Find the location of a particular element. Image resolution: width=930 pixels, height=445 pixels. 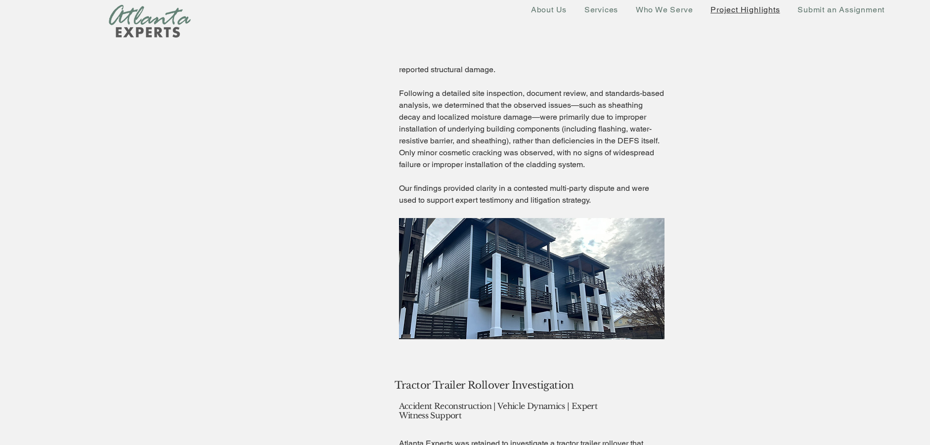

img: New Logo Transparent Background_edited.png is located at coordinates (150, 21).